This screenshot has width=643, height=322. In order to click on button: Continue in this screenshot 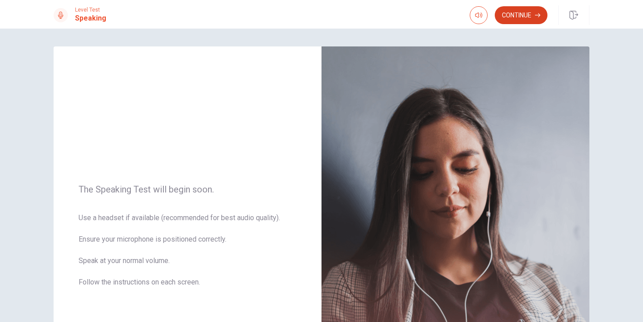, I will do `click(521, 15)`.